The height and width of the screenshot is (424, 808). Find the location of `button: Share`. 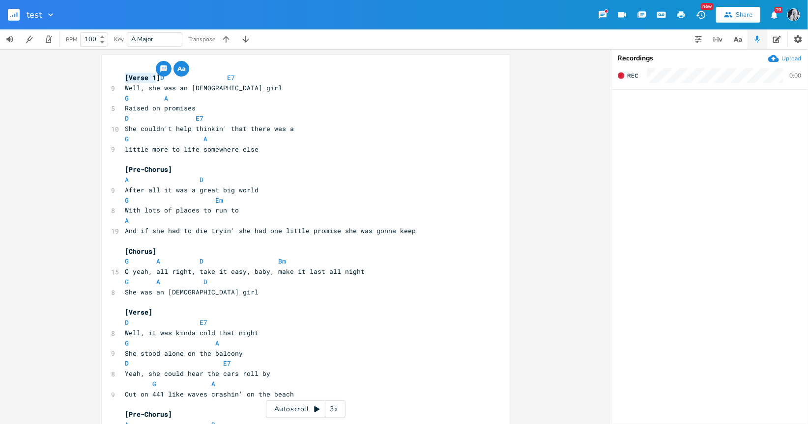

button: Share is located at coordinates (738, 15).